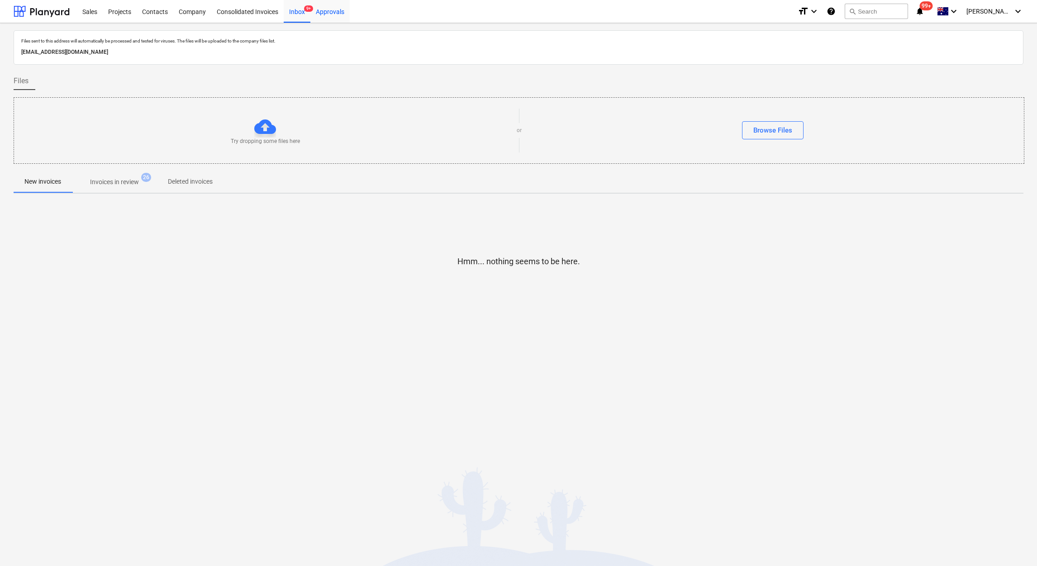 The image size is (1037, 566). Describe the element at coordinates (265, 141) in the screenshot. I see `p: Try dropping some files here` at that location.